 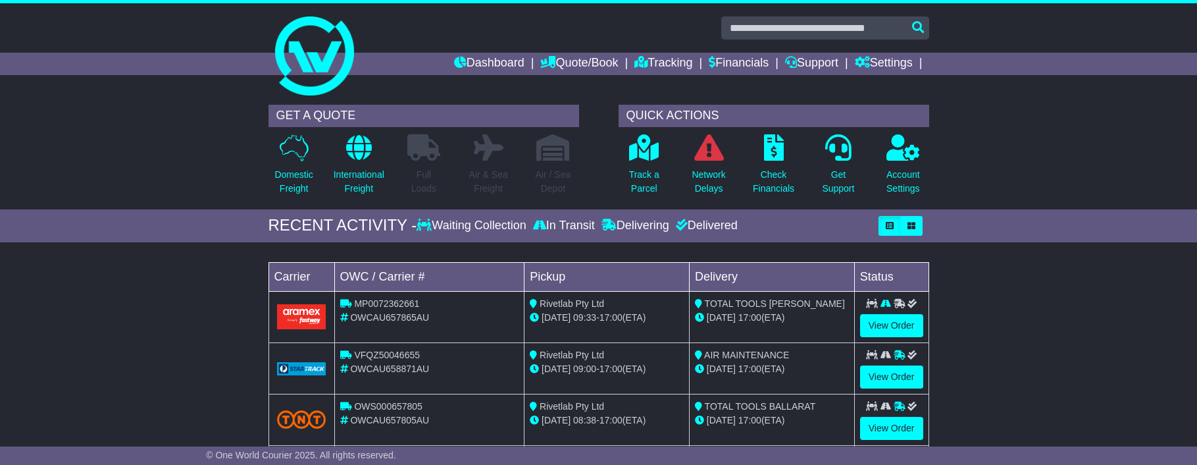 I want to click on a: InternationalFreight, so click(x=359, y=168).